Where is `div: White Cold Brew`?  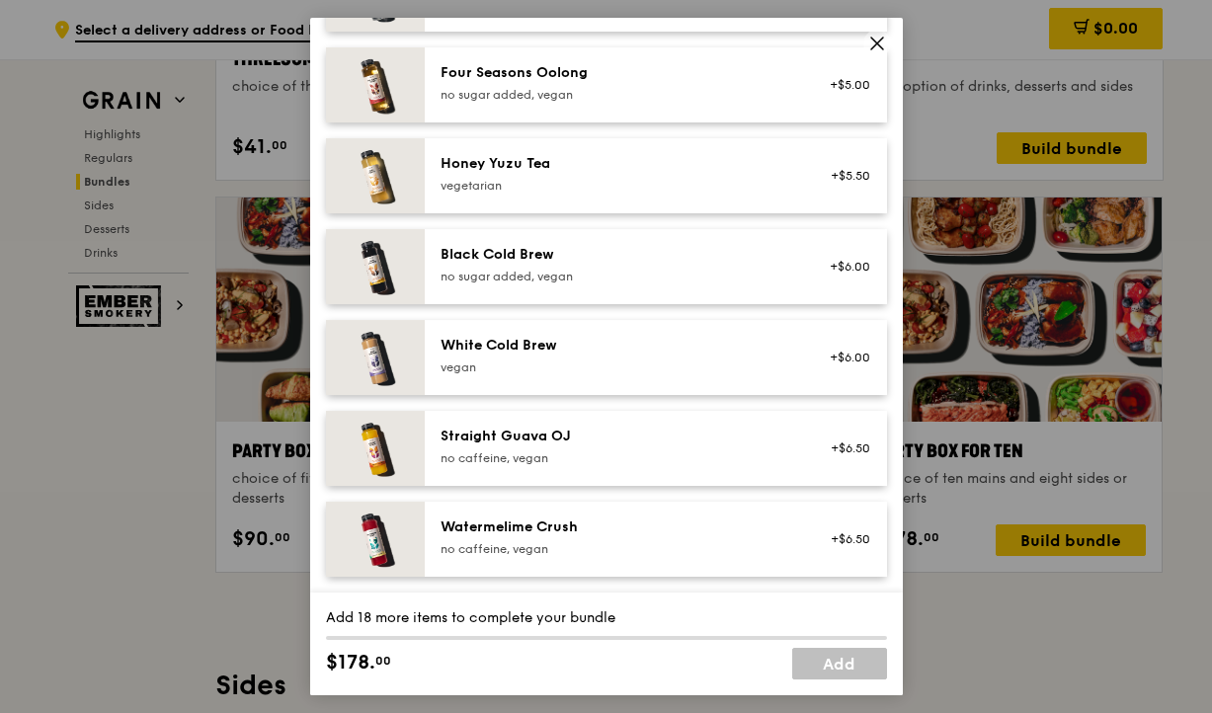 div: White Cold Brew is located at coordinates (618, 346).